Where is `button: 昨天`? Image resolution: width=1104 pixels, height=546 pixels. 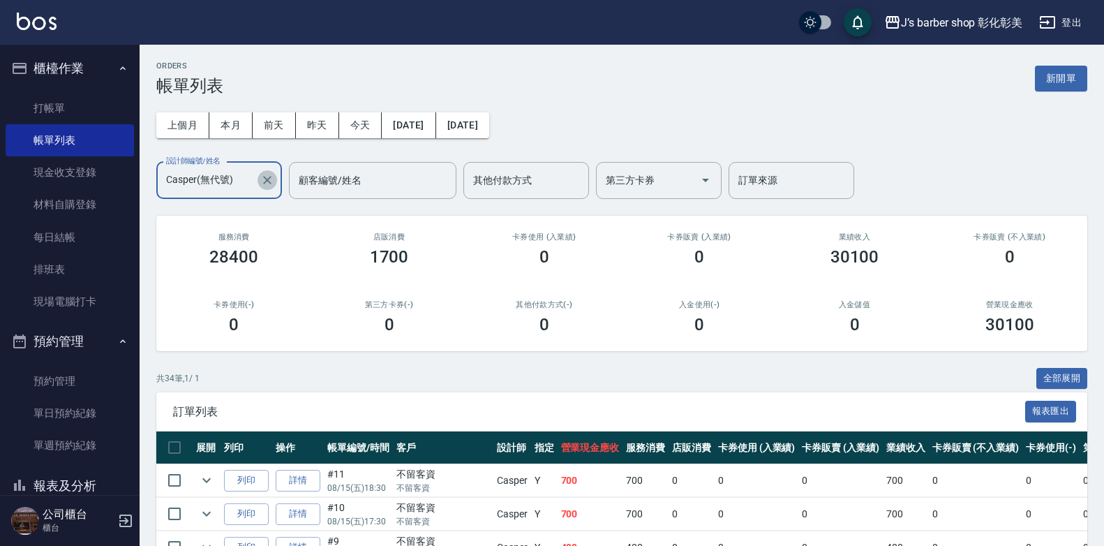
button: 昨天 is located at coordinates (317, 125).